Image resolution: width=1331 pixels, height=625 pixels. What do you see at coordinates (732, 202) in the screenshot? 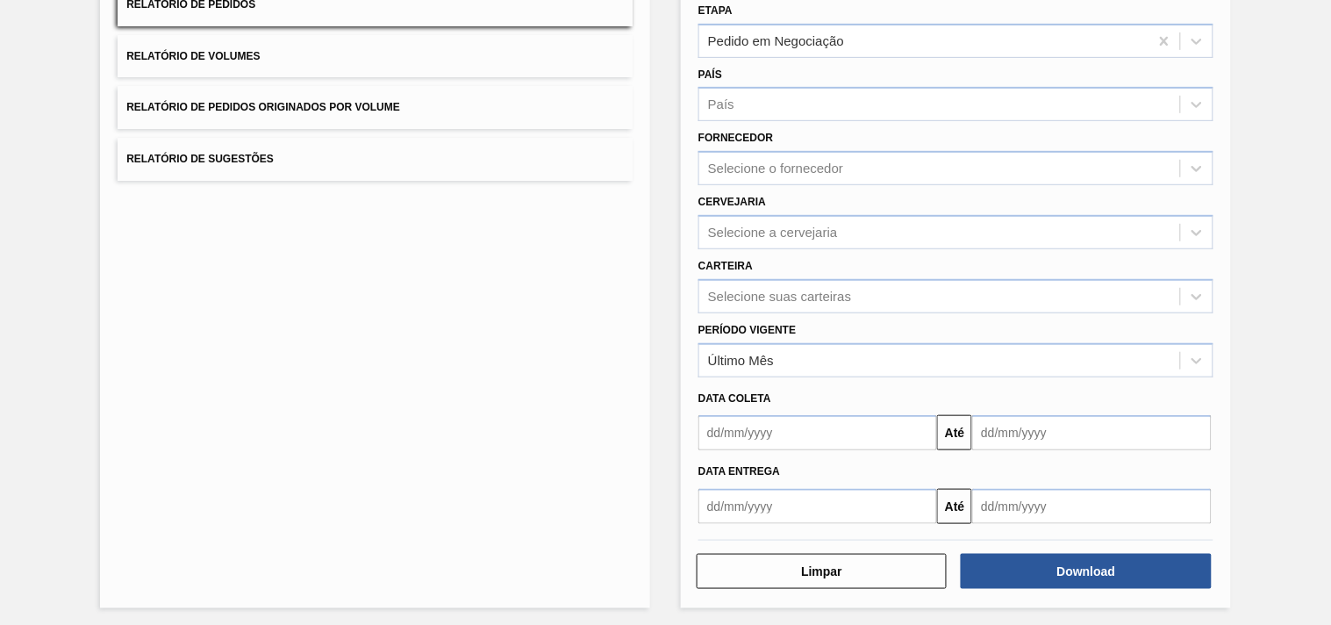
I see `label: Cervejaria` at bounding box center [732, 202].